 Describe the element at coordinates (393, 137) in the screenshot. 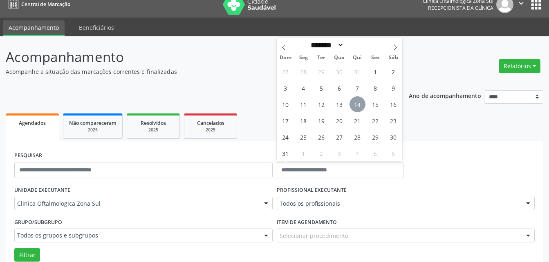

I see `span: Agosto 30, 2025` at that location.